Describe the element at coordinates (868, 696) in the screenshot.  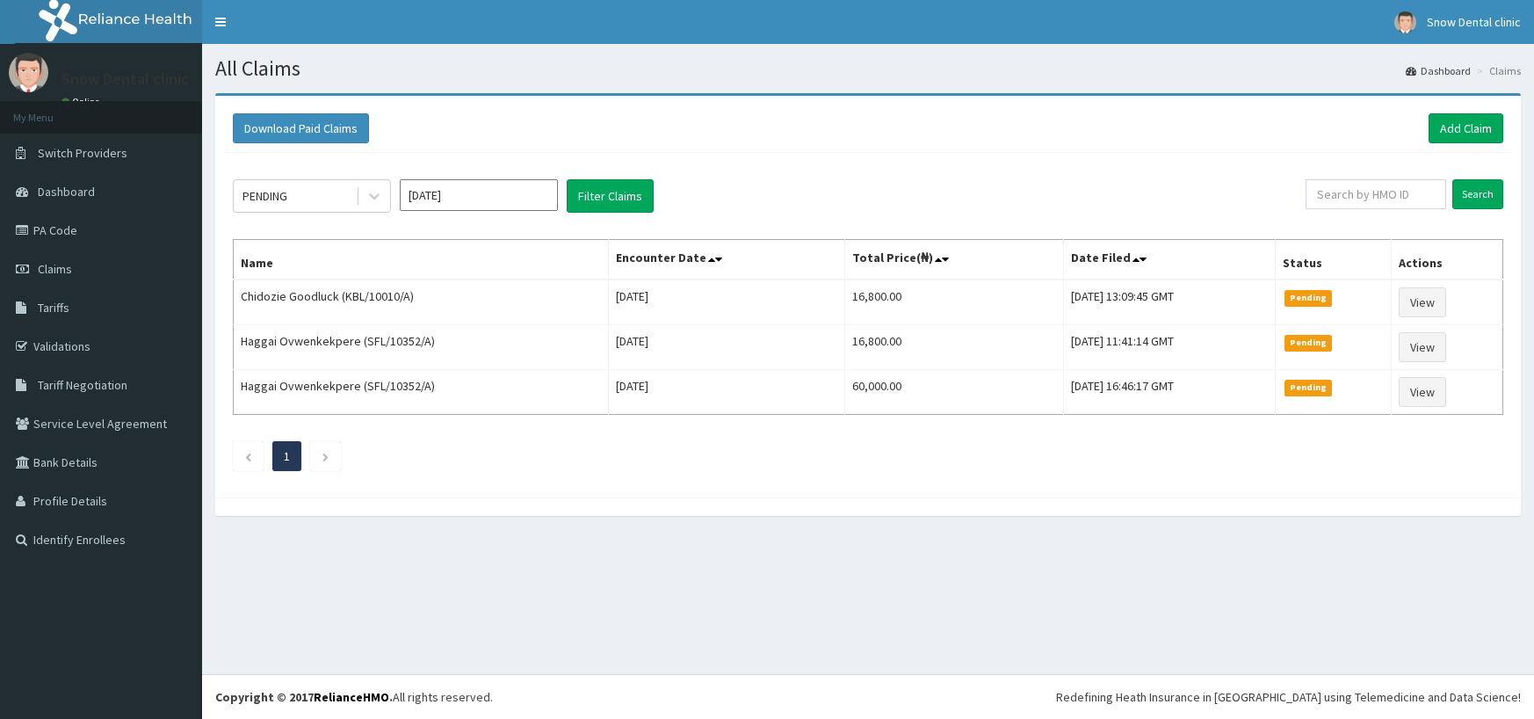
I see `footer: All rights reserved.` at that location.